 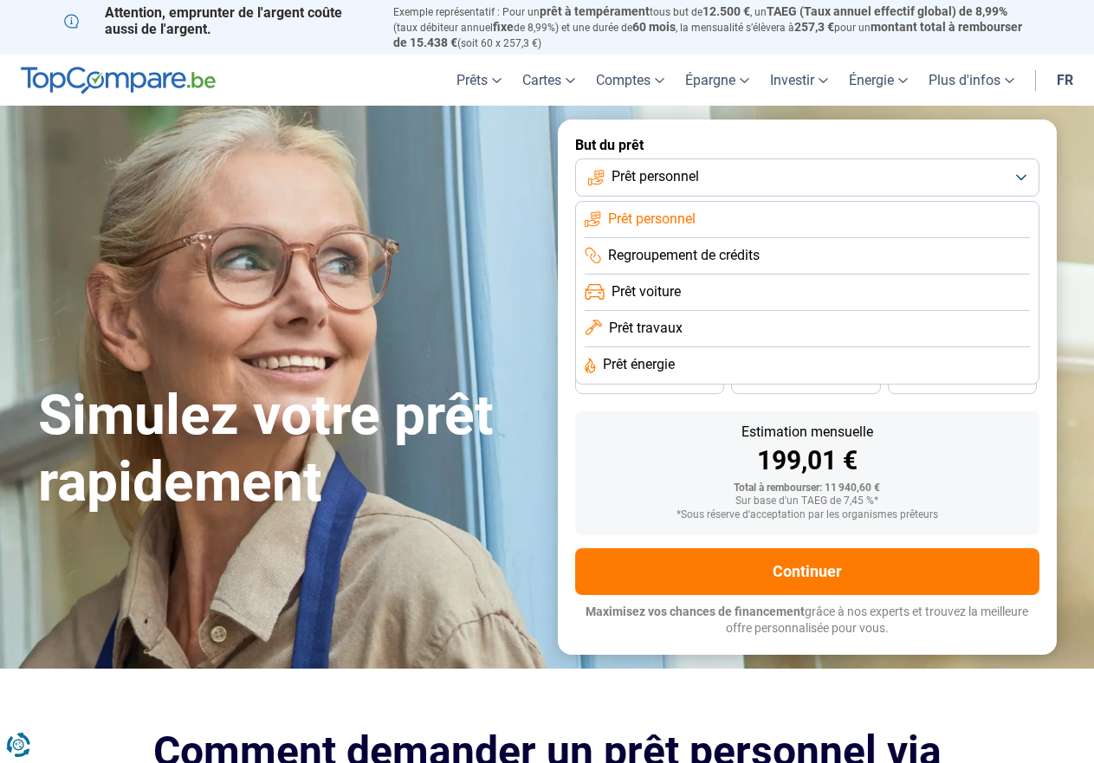 I want to click on p: grâce à nos experts et trouvez la meilleure offre personnalisée pour vous., so click(x=807, y=620).